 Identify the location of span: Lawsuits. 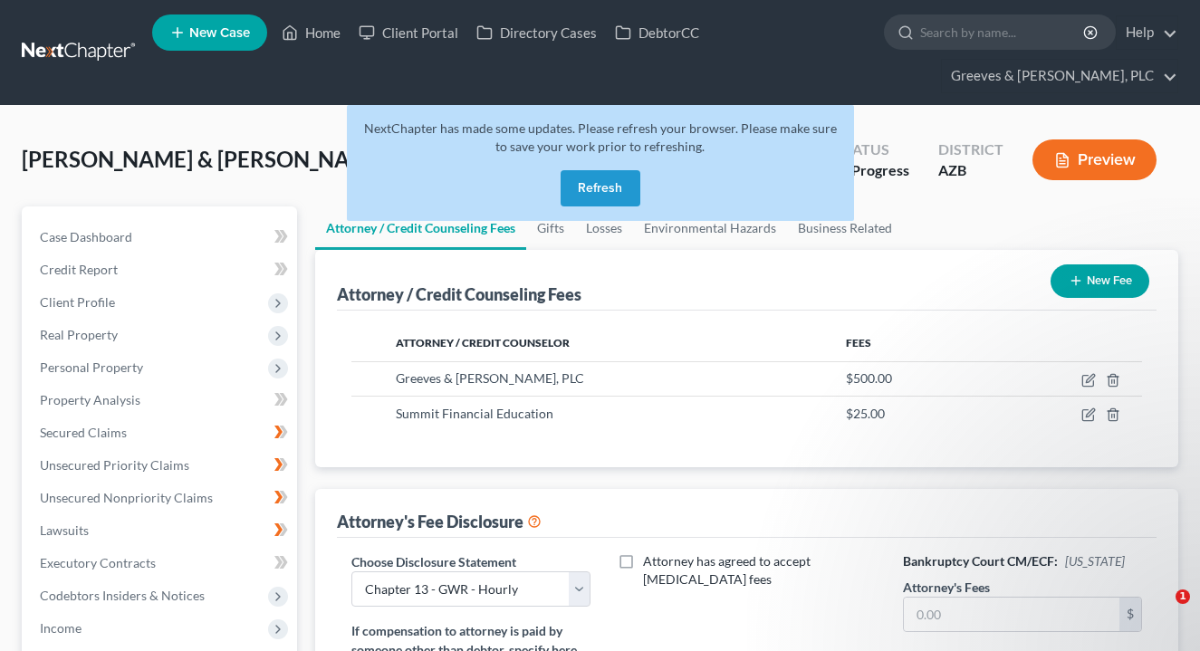
(64, 530).